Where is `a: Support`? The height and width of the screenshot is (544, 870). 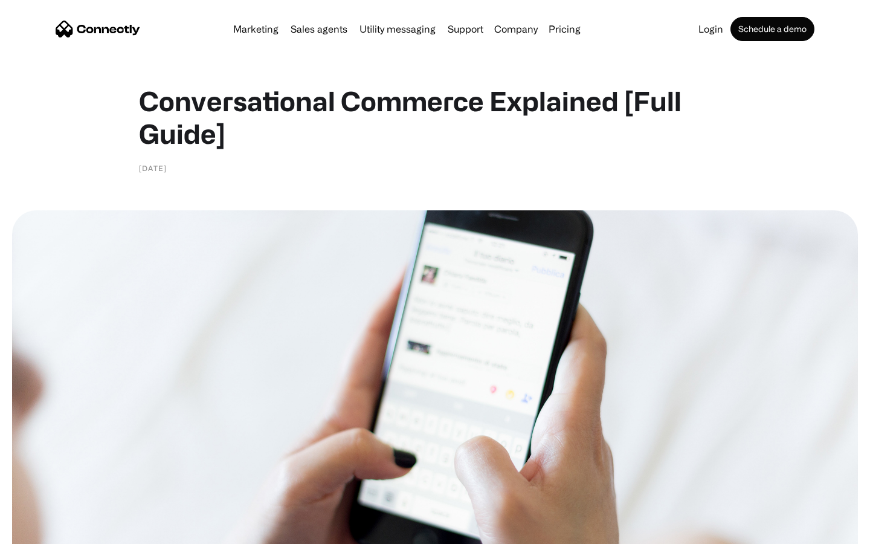
a: Support is located at coordinates (465, 29).